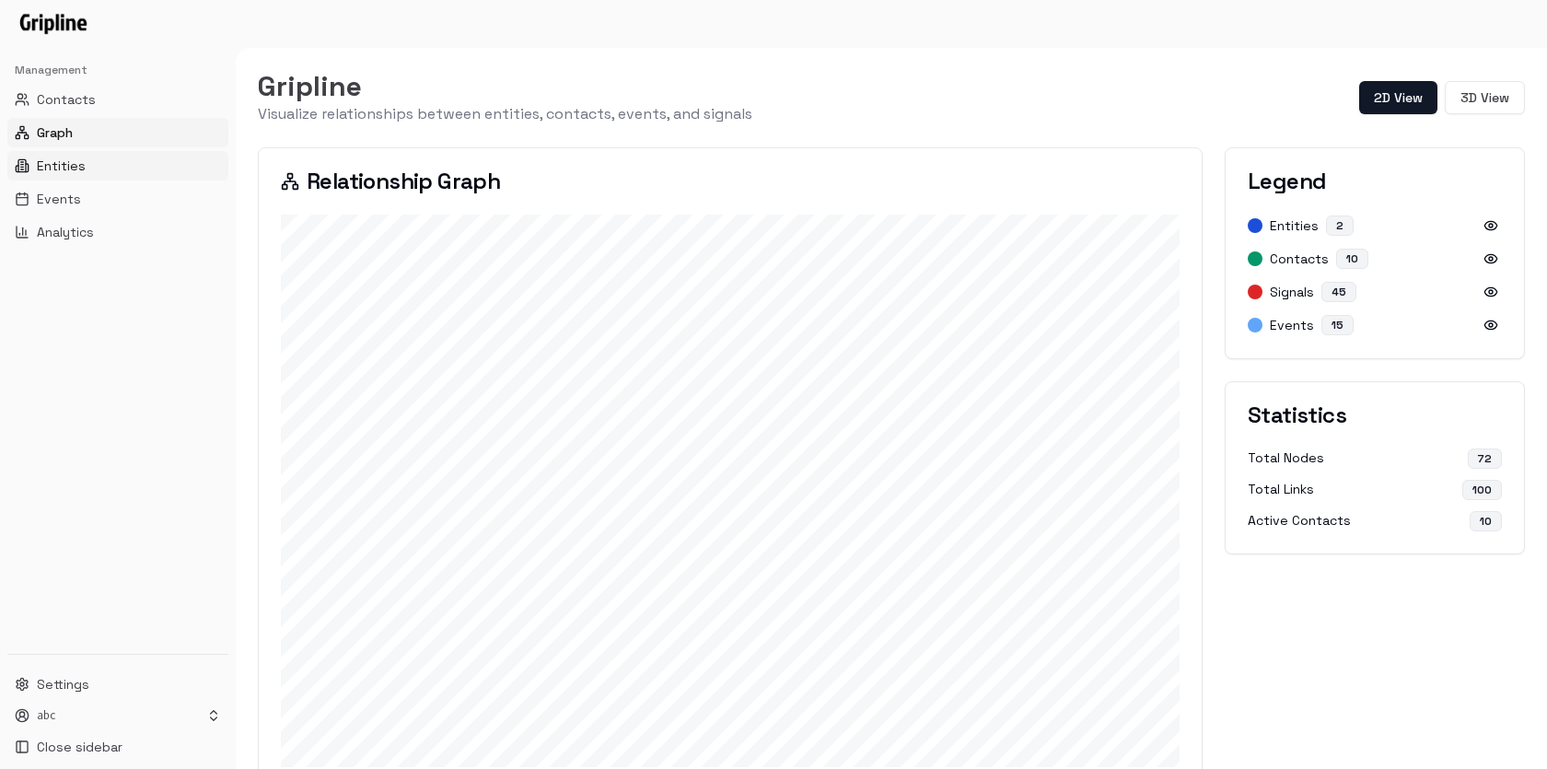 Image resolution: width=1547 pixels, height=769 pixels. What do you see at coordinates (1339, 292) in the screenshot?
I see `div: 45` at bounding box center [1339, 292].